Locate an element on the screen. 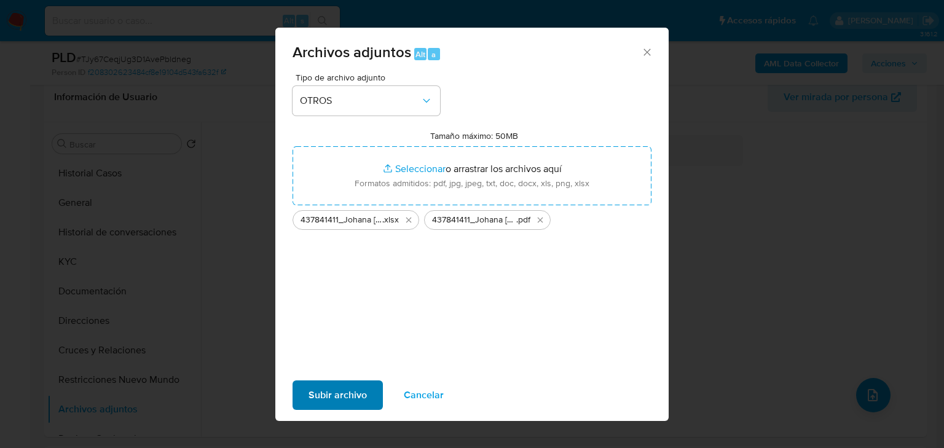 The height and width of the screenshot is (448, 944). span: Archivos adjuntos is located at coordinates (352, 52).